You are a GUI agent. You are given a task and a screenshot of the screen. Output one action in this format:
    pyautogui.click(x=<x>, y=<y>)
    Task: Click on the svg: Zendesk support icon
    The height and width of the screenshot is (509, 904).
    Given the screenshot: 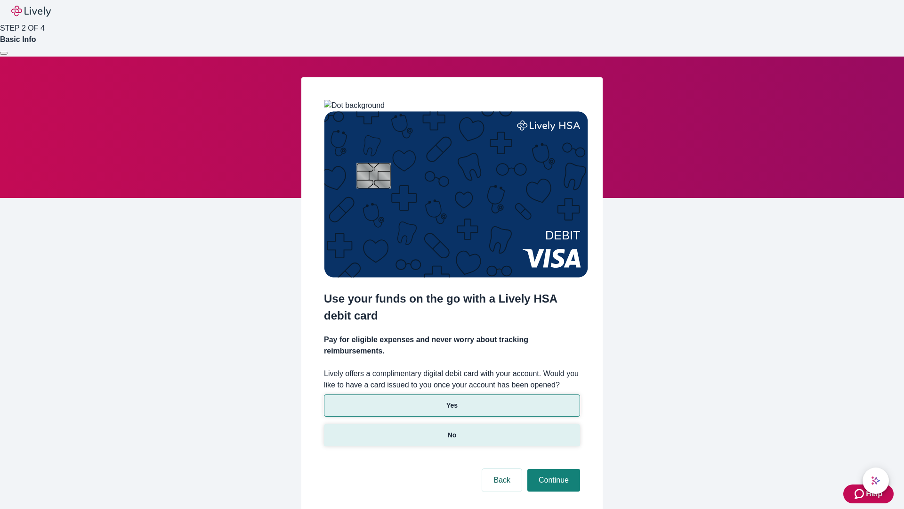 What is the action you would take?
    pyautogui.click(x=861, y=494)
    